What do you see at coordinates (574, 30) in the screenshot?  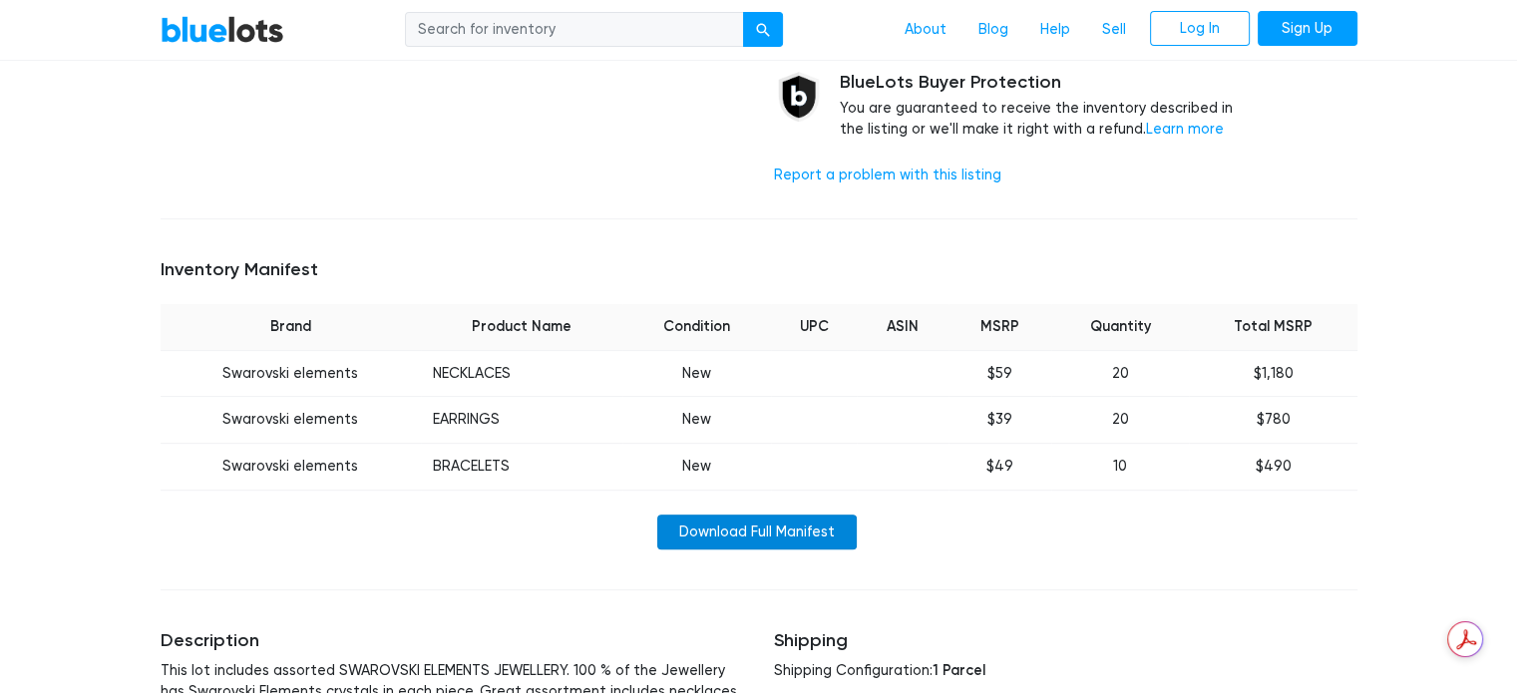 I see `input: Search for inventory` at bounding box center [574, 30].